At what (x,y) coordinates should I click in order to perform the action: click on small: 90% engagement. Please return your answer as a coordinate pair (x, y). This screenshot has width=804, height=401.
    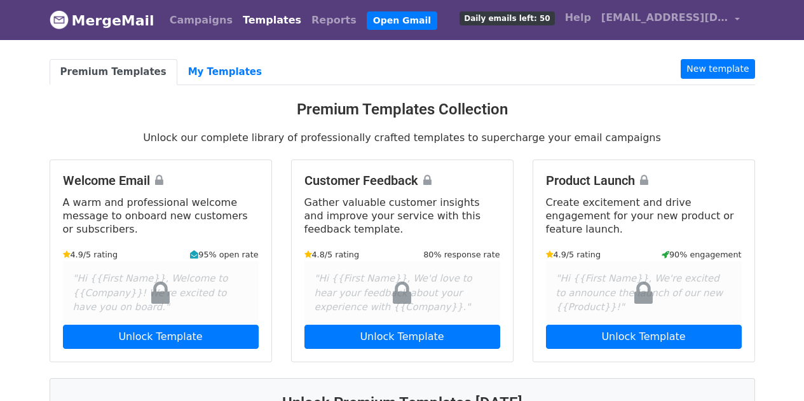
    Looking at the image, I should click on (702, 254).